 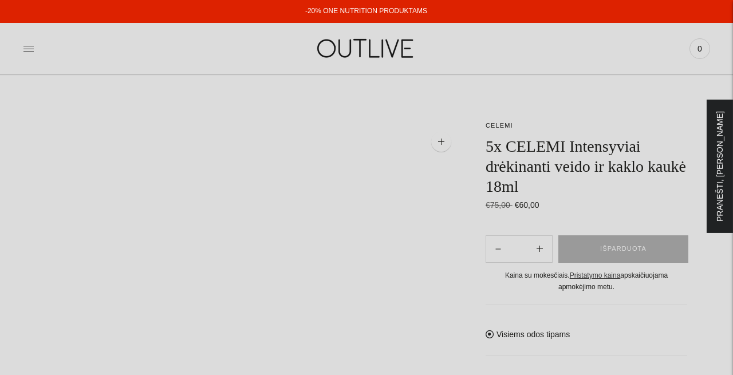 What do you see at coordinates (519, 248) in the screenshot?
I see `input: Product quantity` at bounding box center [519, 248].